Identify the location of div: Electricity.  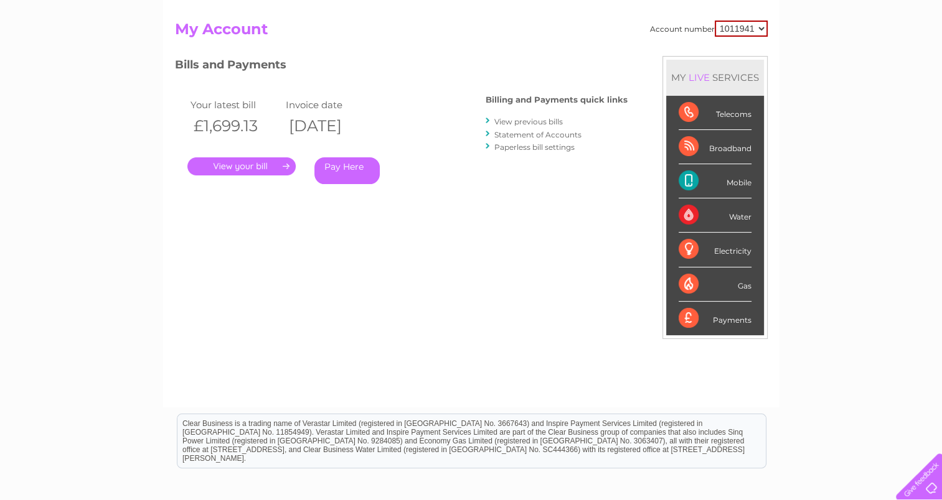
(715, 250).